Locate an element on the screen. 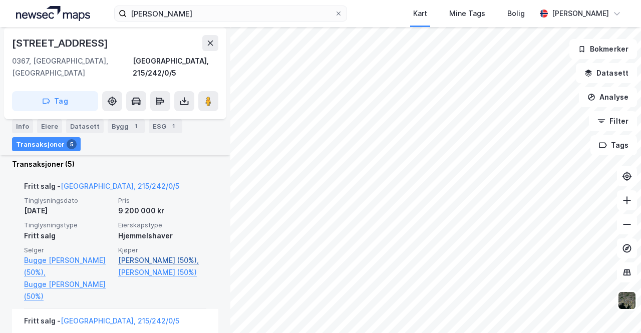  div: Bygg is located at coordinates (126, 126).